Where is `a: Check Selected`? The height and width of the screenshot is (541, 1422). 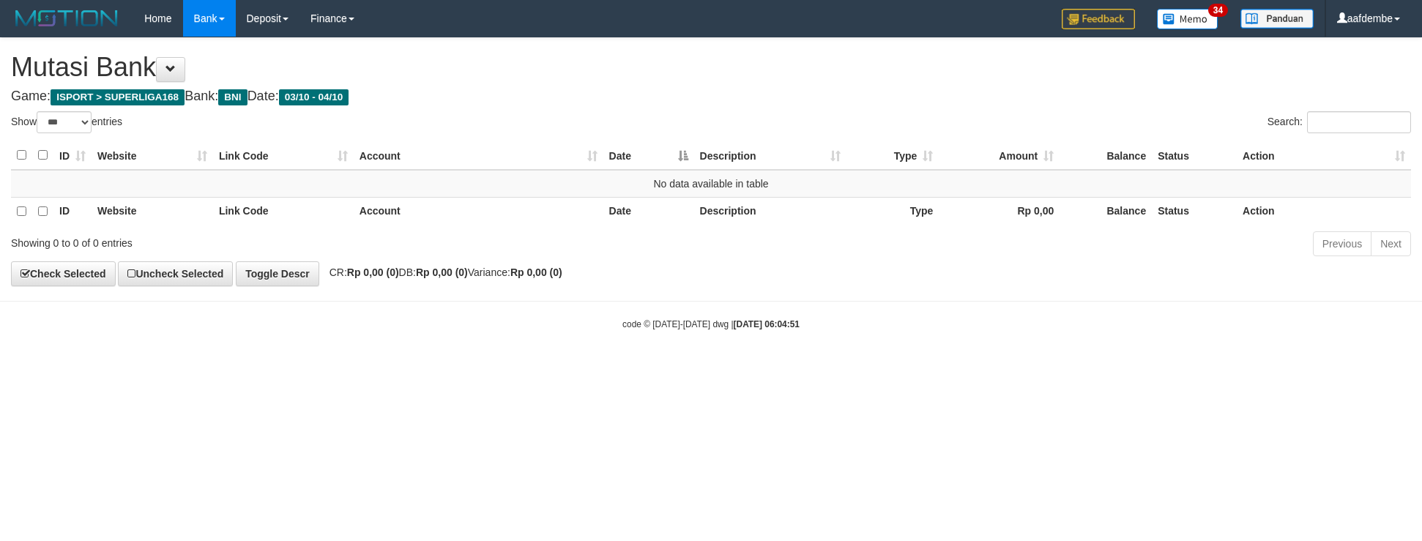
a: Check Selected is located at coordinates (63, 274).